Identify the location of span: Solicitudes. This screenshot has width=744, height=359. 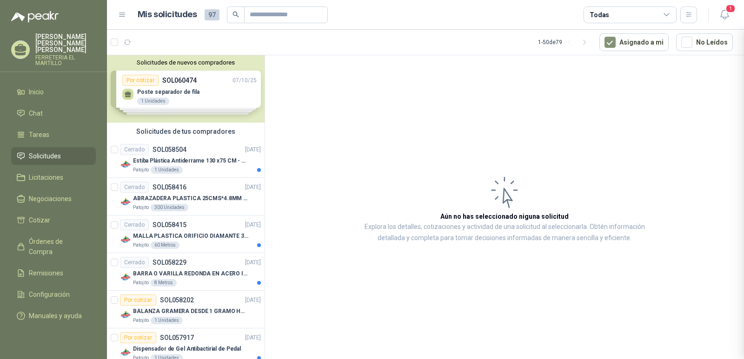
(45, 156).